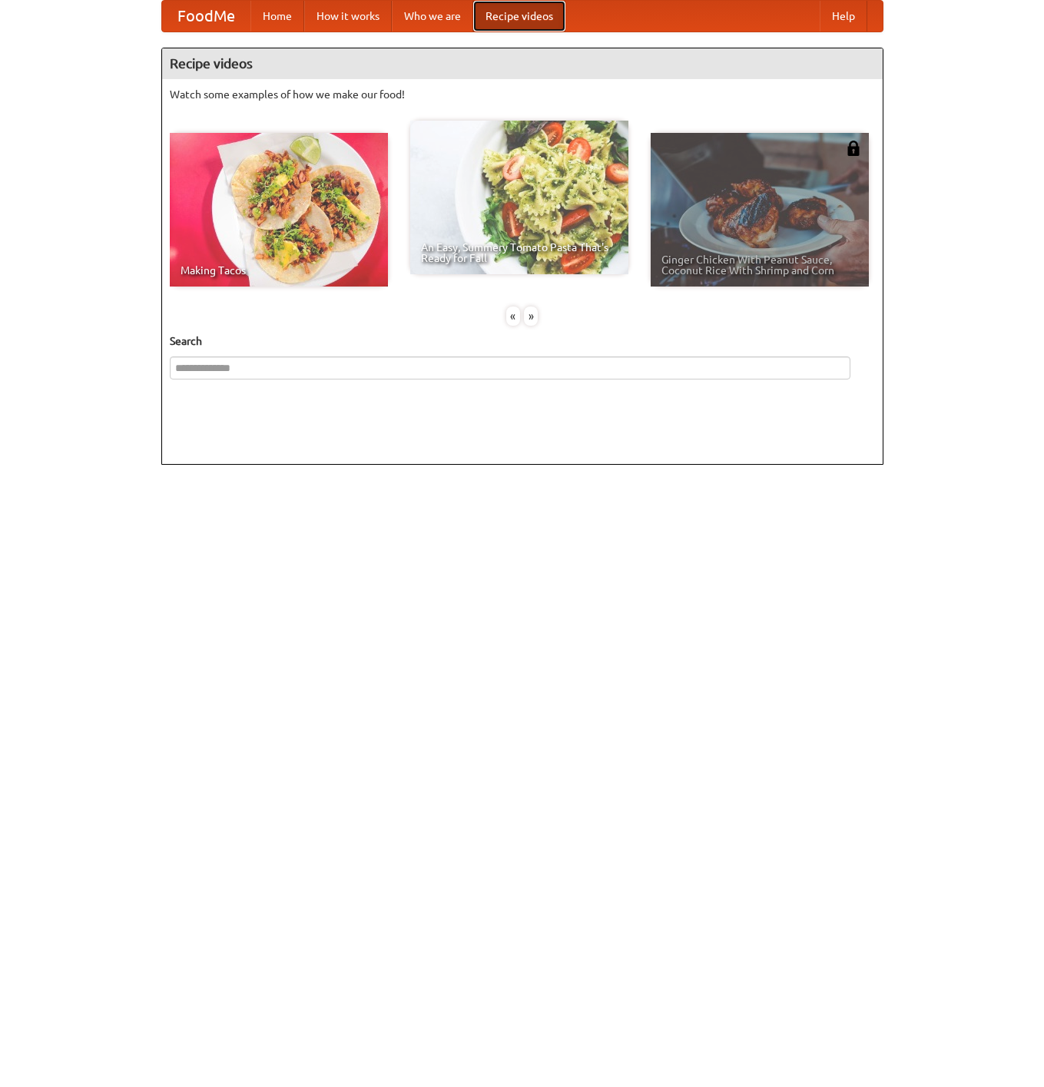 Image resolution: width=1044 pixels, height=1087 pixels. What do you see at coordinates (519, 197) in the screenshot?
I see `a: An Easy, Summery Tomato Pasta That's Ready for Fall` at bounding box center [519, 197].